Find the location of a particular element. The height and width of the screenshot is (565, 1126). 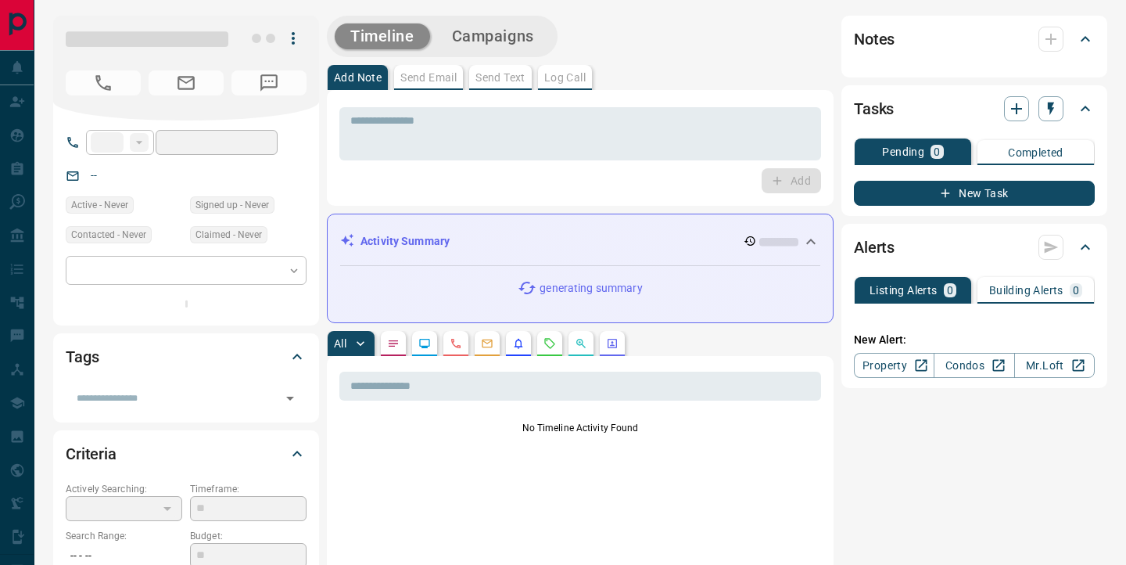

svg: Listing Alerts is located at coordinates (519, 343).